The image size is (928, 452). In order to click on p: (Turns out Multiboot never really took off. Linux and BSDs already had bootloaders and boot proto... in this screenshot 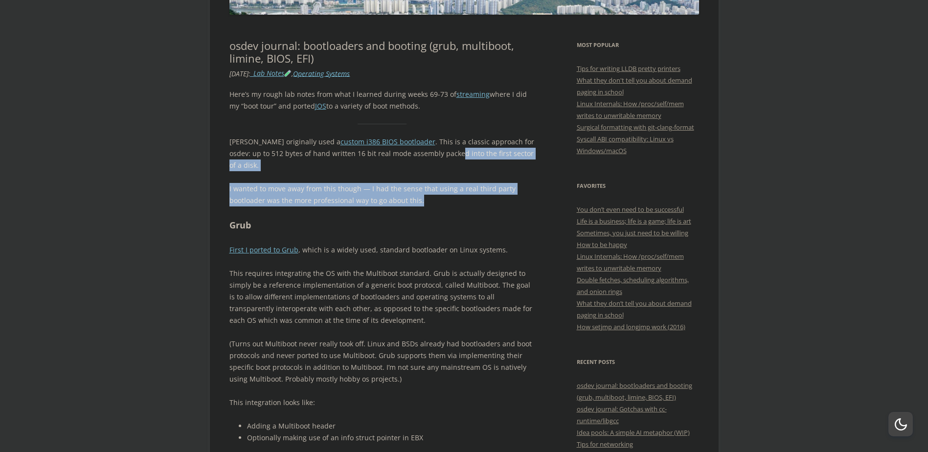, I will do `click(382, 361)`.